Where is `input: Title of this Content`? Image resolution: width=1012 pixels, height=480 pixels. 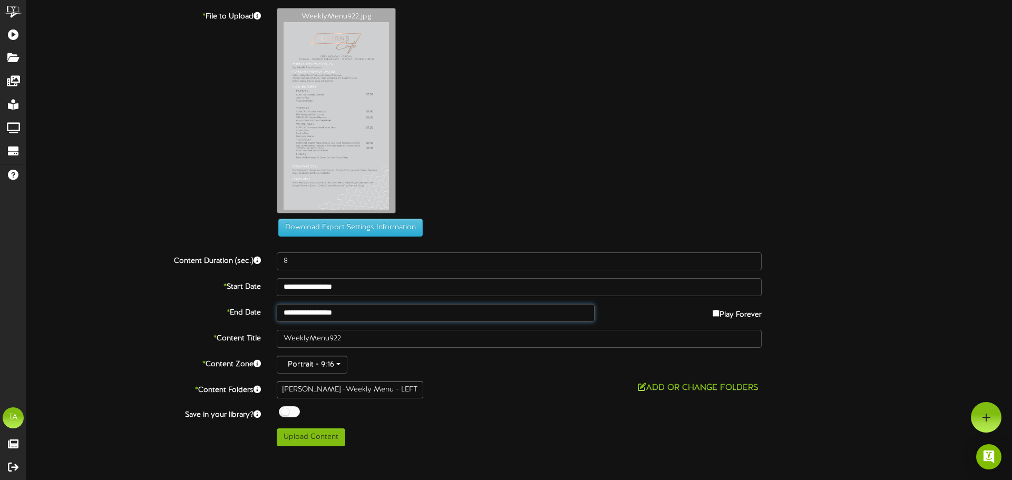 input: Title of this Content is located at coordinates (519, 339).